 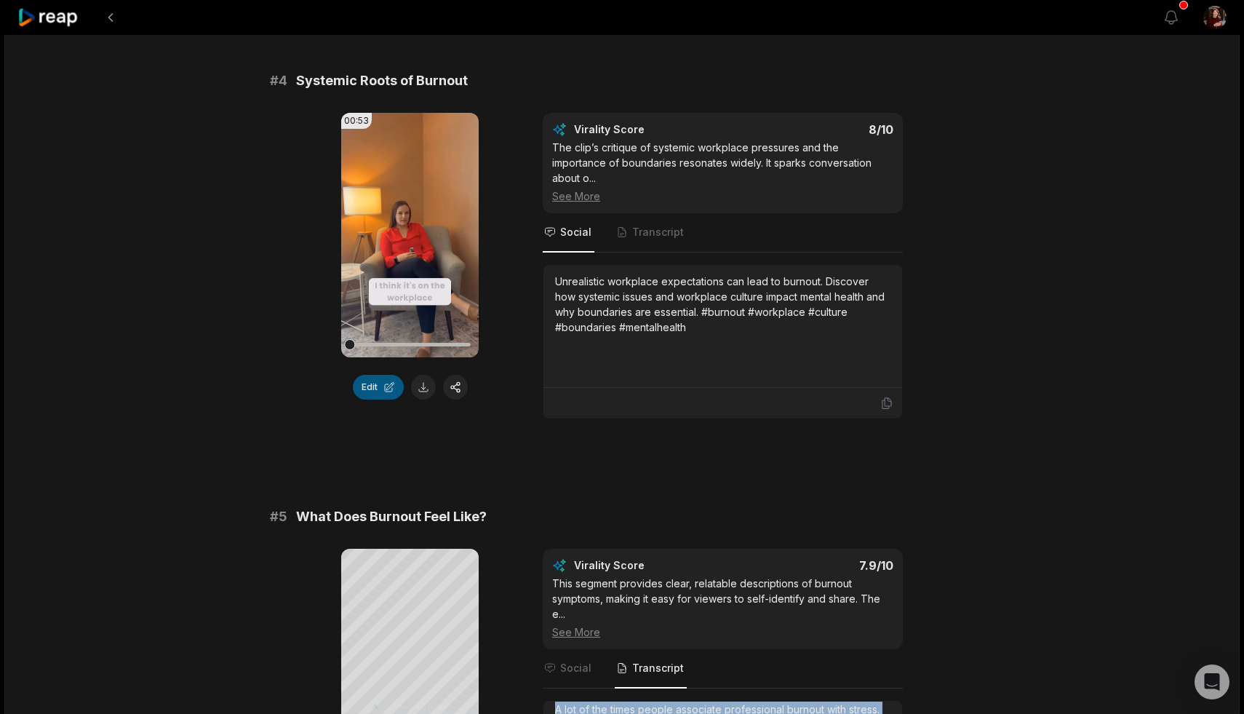 What do you see at coordinates (409, 235) in the screenshot?
I see `video: Your browser does not support mp4 format.` at bounding box center [409, 235].